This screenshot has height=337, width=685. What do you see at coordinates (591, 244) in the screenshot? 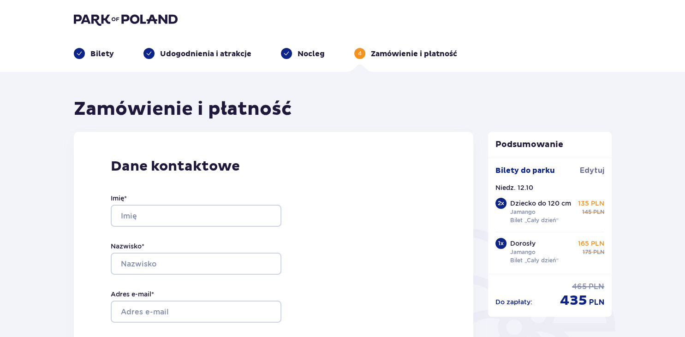
I see `p: 165 PLN` at bounding box center [591, 244].